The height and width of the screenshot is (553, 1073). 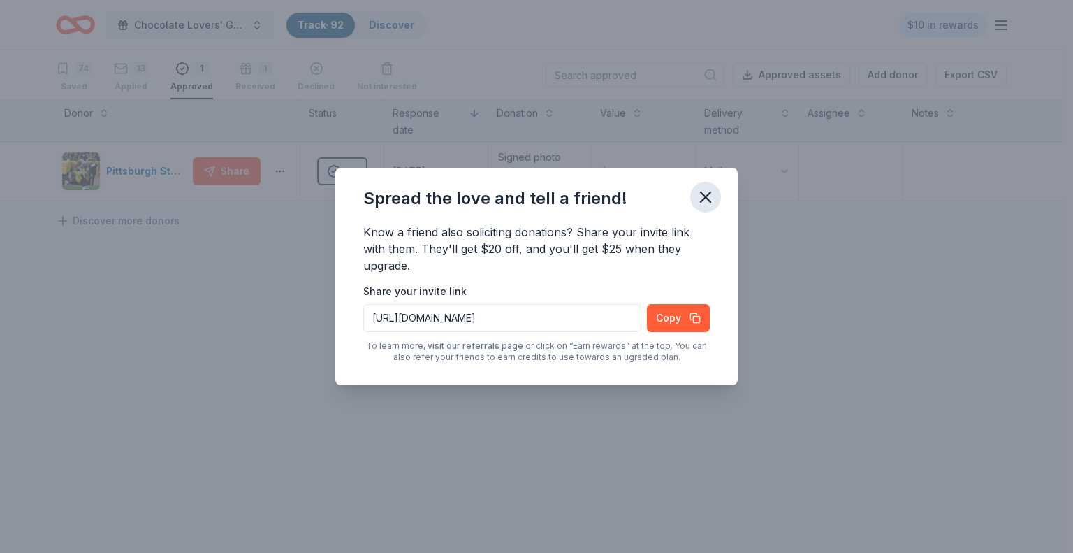 I want to click on div: Spread the love and tell a friend!, so click(x=495, y=198).